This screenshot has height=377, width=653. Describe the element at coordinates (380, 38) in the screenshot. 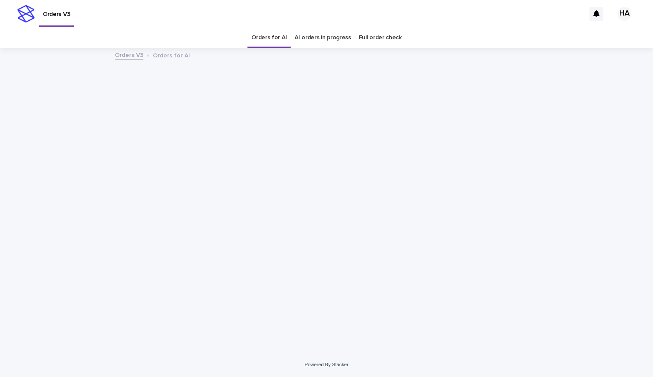

I see `a: Full order check` at that location.